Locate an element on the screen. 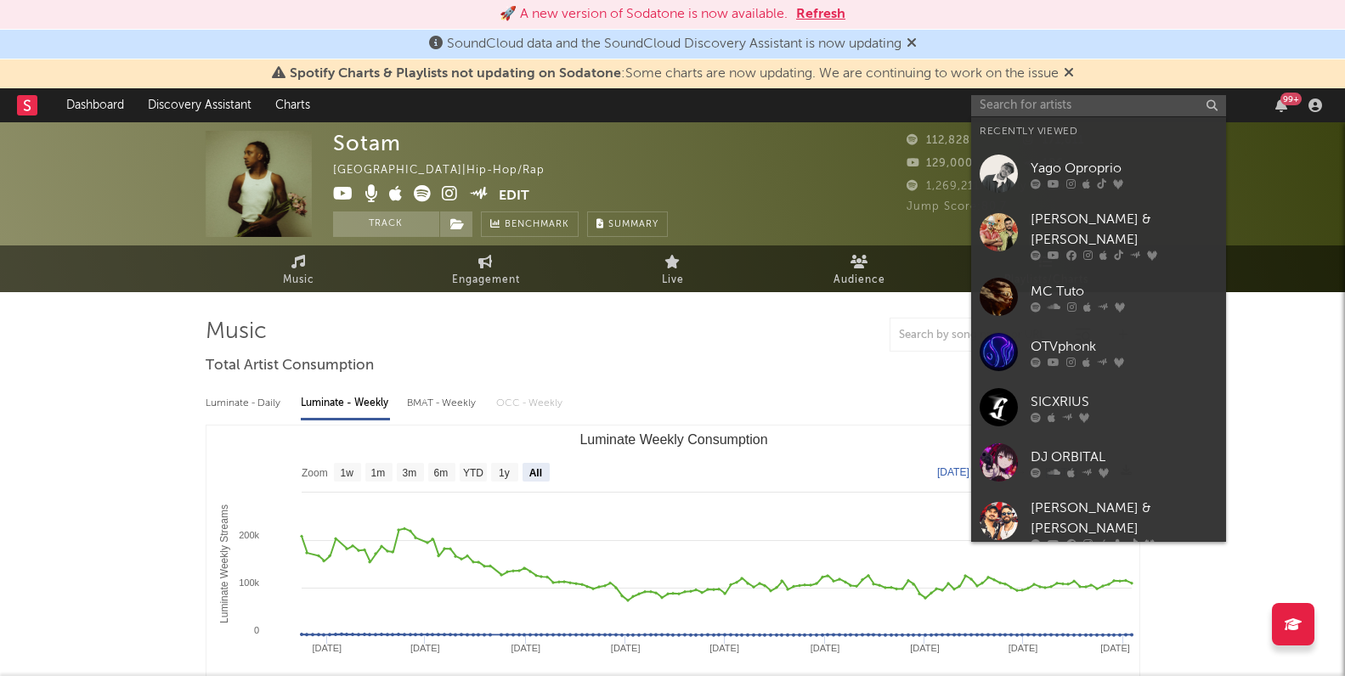  span: 129,000 is located at coordinates (940, 163).